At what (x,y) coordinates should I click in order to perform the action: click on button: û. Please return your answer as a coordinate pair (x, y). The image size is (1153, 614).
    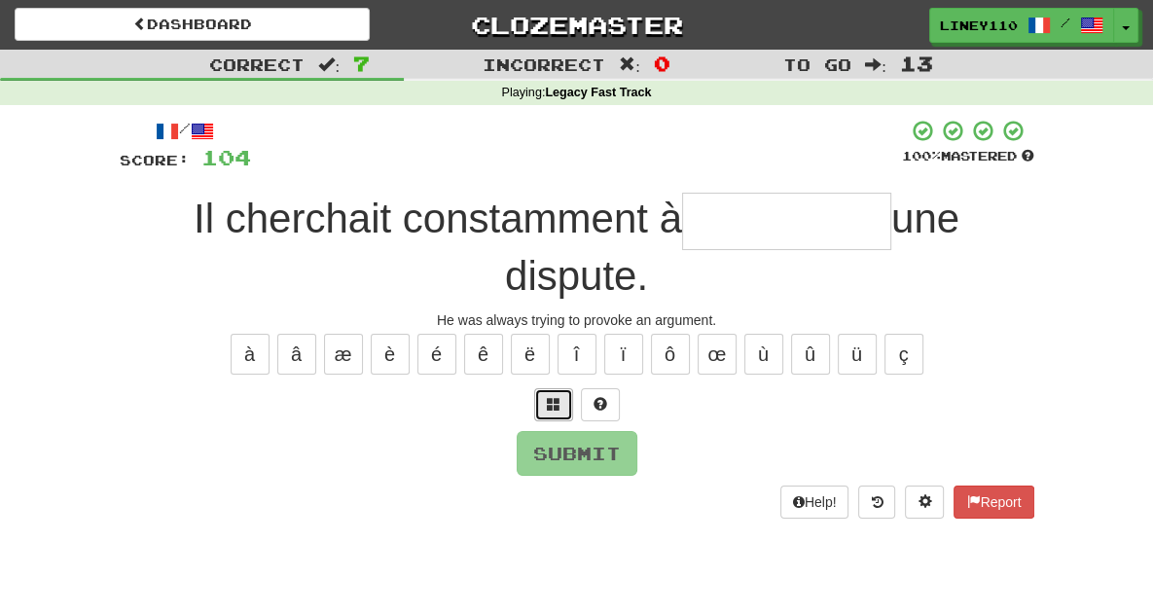
    Looking at the image, I should click on (811, 354).